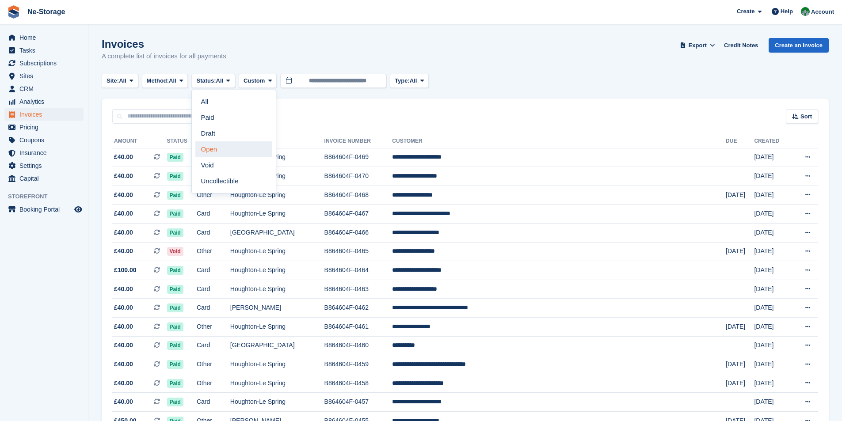  Describe the element at coordinates (806, 117) in the screenshot. I see `span: Sort` at that location.